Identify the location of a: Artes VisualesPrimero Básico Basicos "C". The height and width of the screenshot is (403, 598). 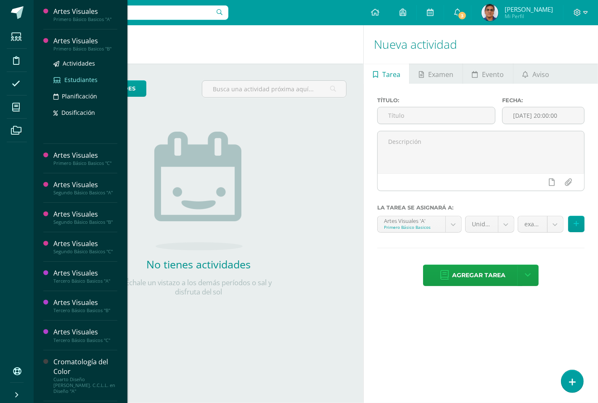
(85, 158).